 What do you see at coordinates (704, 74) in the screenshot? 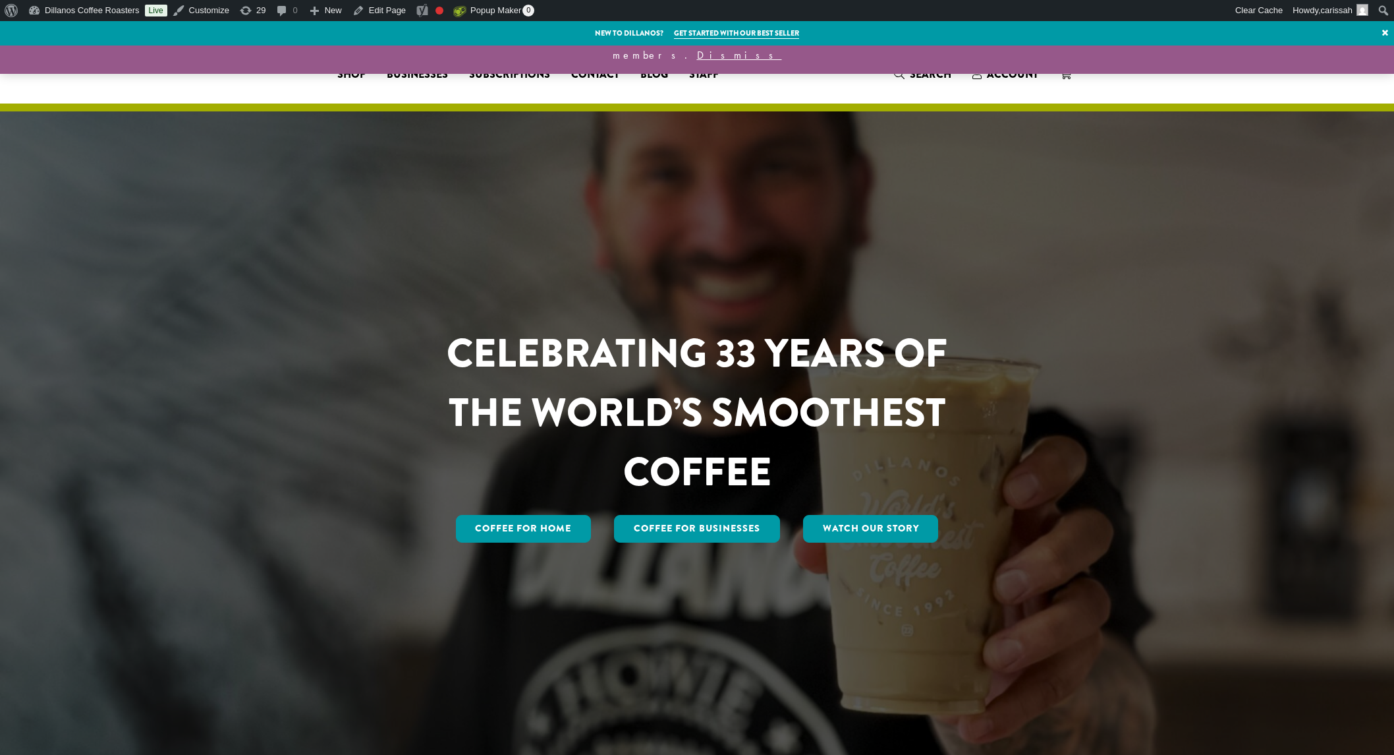
I see `a: Staff` at bounding box center [704, 74].